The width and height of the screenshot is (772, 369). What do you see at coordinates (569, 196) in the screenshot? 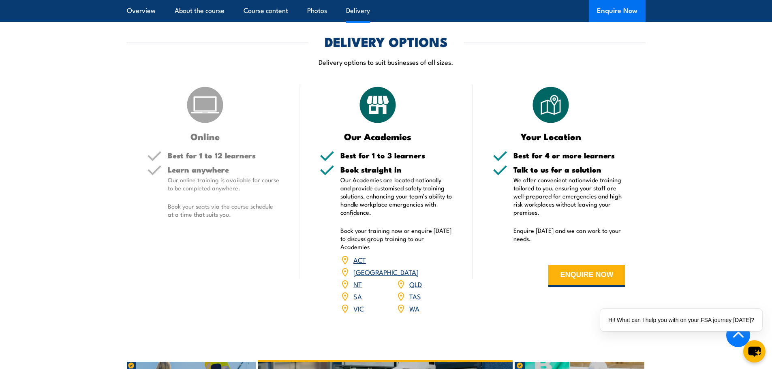
I see `p: We offer convenient nationwide training tailored to you, ensuring your staff are well-prepared fo...` at bounding box center [569, 196].